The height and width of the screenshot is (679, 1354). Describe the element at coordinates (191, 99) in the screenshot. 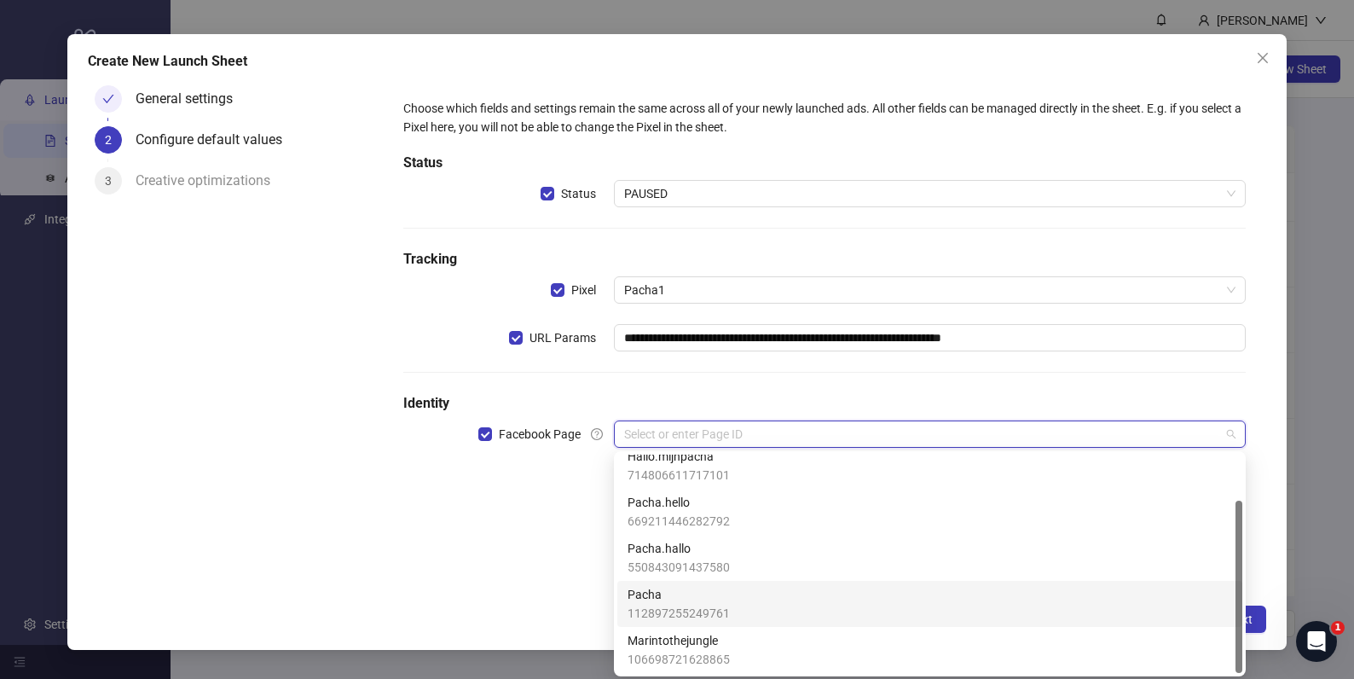

I see `div: General settings` at that location.